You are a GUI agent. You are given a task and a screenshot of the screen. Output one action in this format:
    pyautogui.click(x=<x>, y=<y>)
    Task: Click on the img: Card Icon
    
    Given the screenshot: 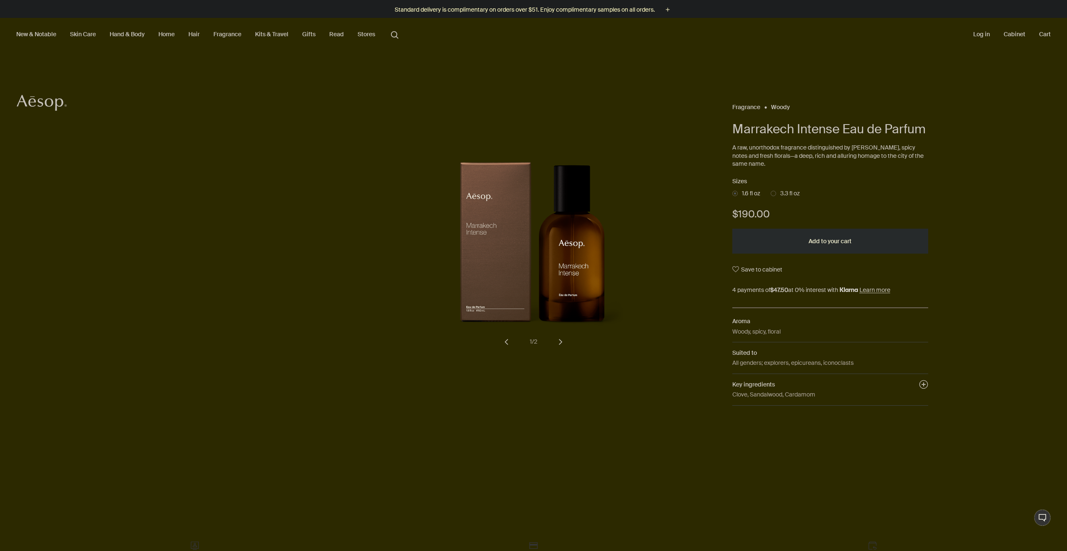 What is the action you would take?
    pyautogui.click(x=534, y=546)
    